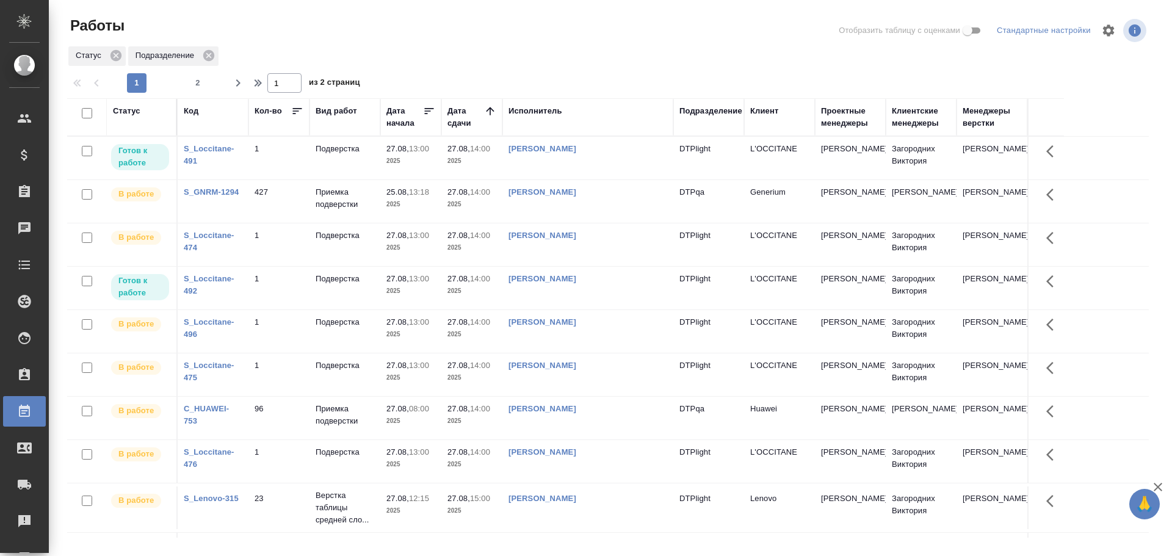 The width and height of the screenshot is (1172, 556). I want to click on p: 08:00, so click(419, 408).